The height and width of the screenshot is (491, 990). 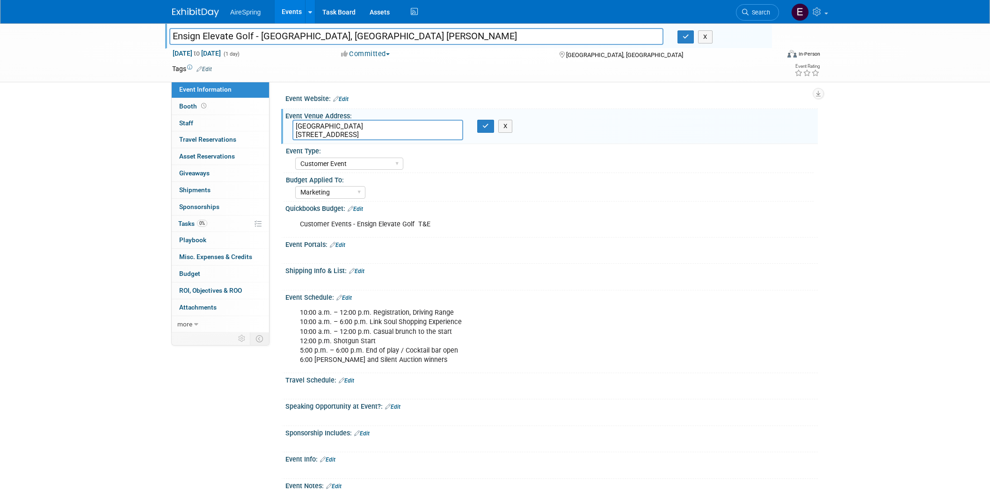 I want to click on a: Shipments, so click(x=220, y=190).